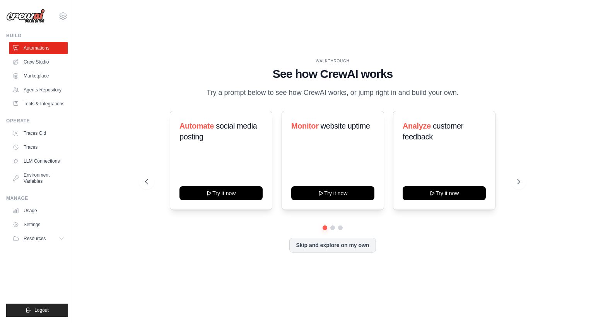 This screenshot has height=323, width=591. Describe the element at coordinates (305, 126) in the screenshot. I see `span: Monitor` at that location.